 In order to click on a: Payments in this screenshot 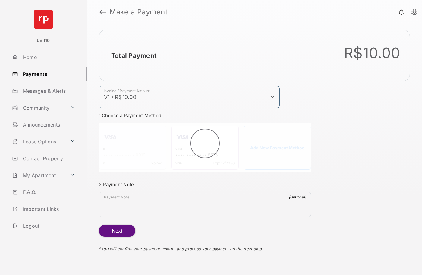, I will do `click(48, 74)`.